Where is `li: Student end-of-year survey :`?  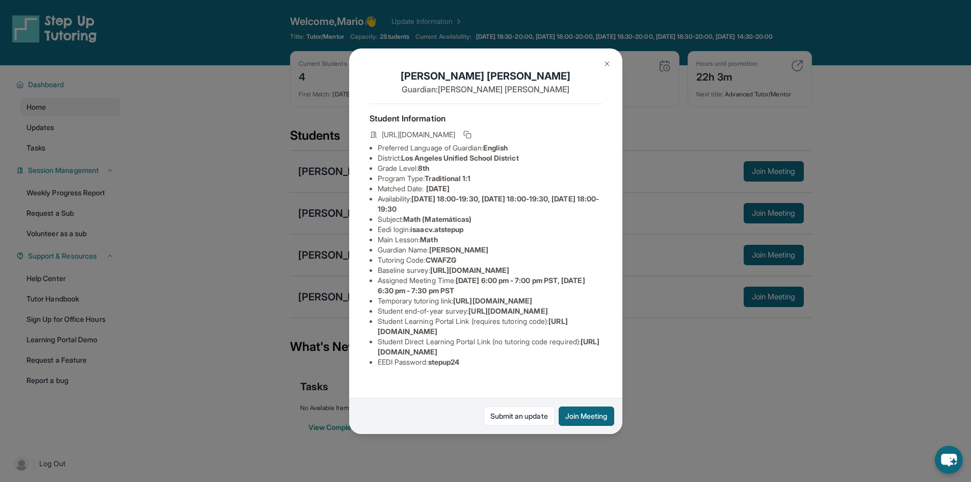
li: Student end-of-year survey : is located at coordinates (490, 311).